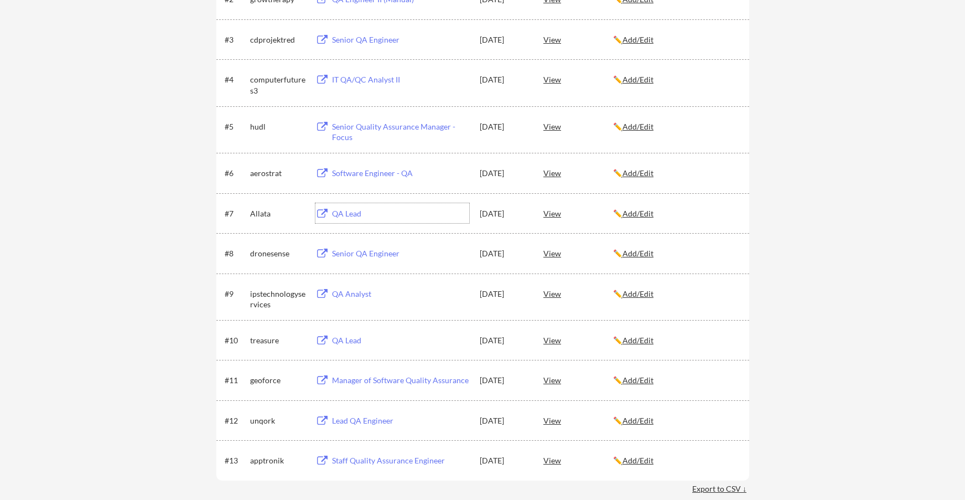 The width and height of the screenshot is (965, 500). I want to click on div: #4, so click(235, 80).